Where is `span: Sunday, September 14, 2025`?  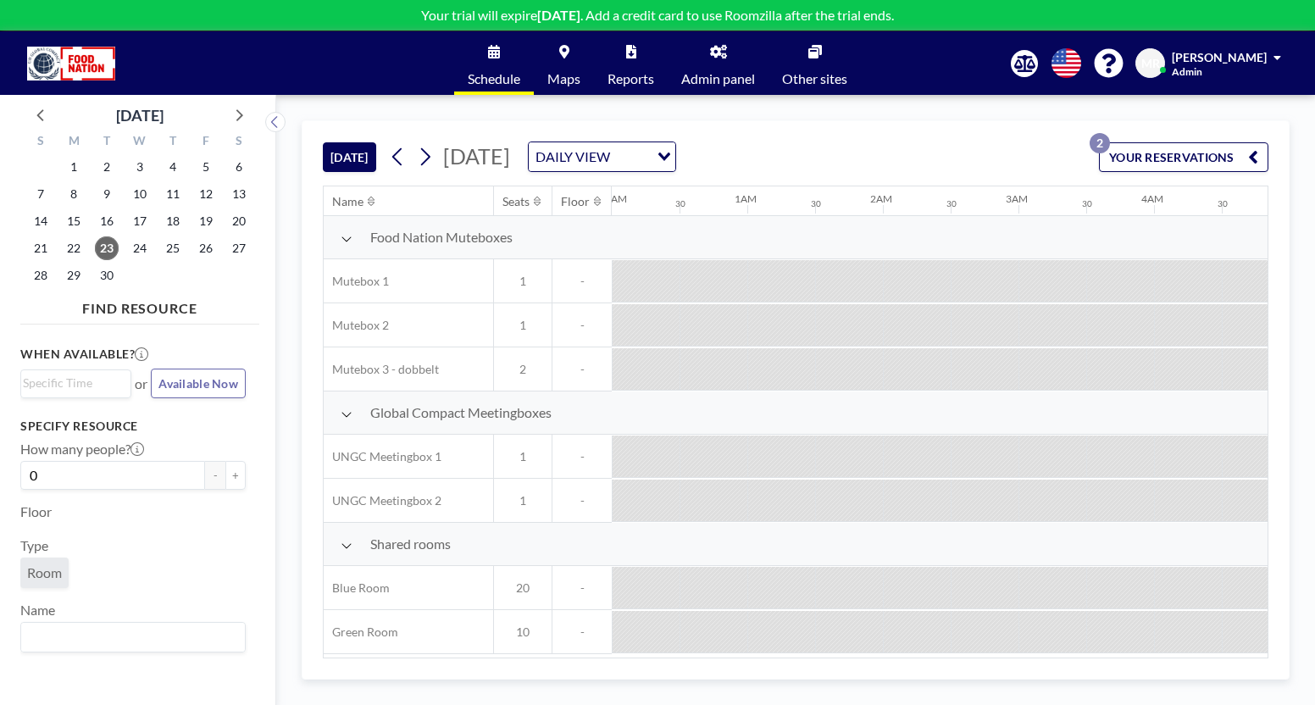
span: Sunday, September 14, 2025 is located at coordinates (41, 221).